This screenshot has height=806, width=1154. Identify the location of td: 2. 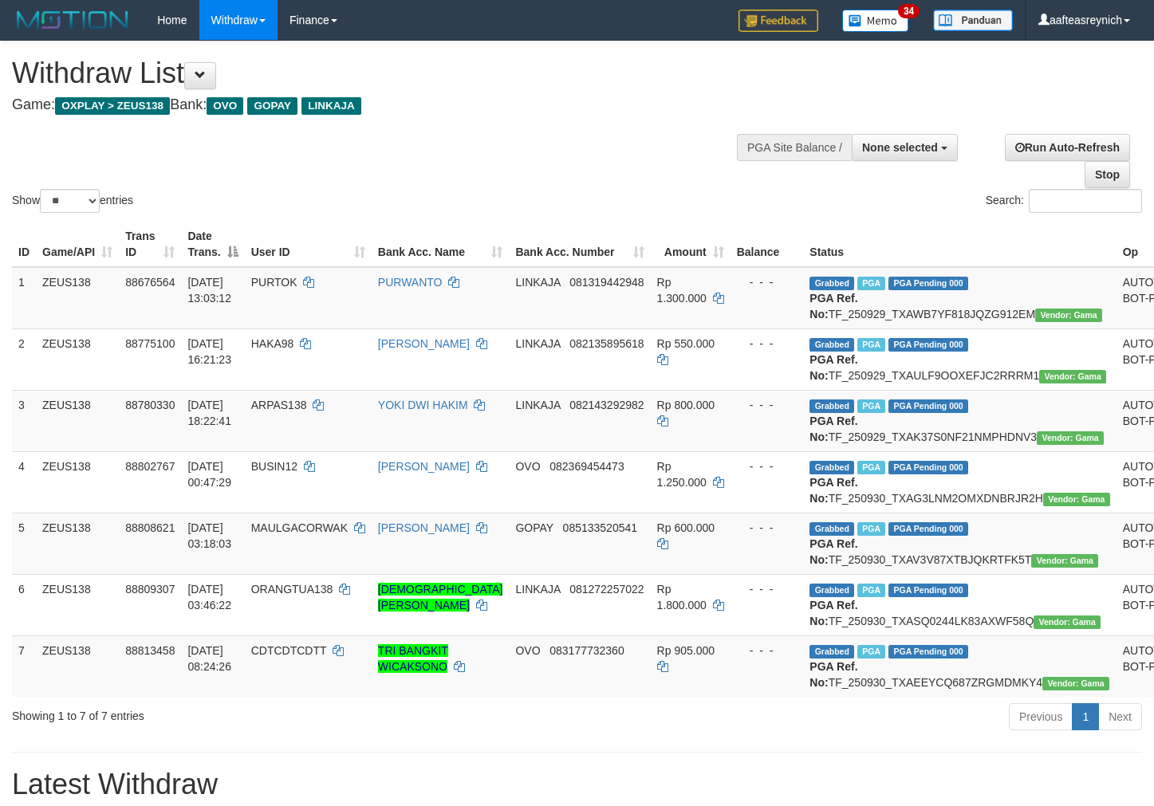
(24, 359).